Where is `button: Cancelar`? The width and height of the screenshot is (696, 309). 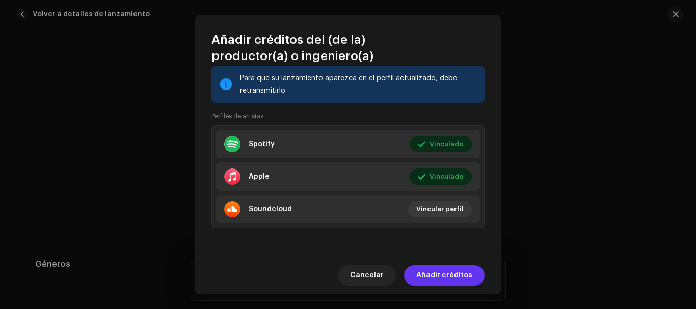
button: Cancelar is located at coordinates (367, 276).